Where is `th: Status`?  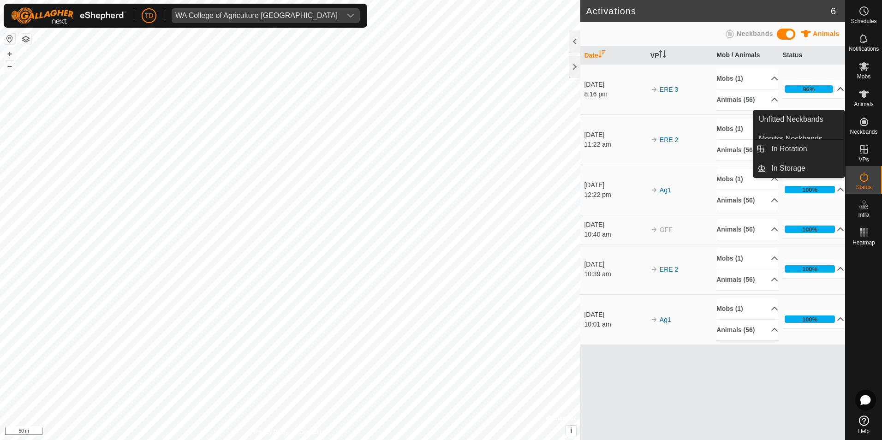 th: Status is located at coordinates (811, 55).